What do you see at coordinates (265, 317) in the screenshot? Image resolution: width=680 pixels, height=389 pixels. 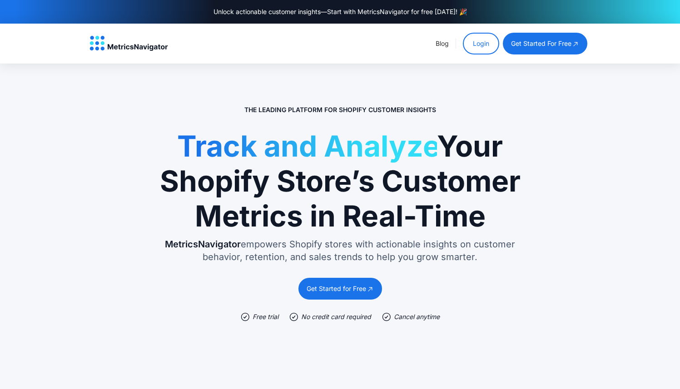 I see `div: Free trial` at bounding box center [265, 317].